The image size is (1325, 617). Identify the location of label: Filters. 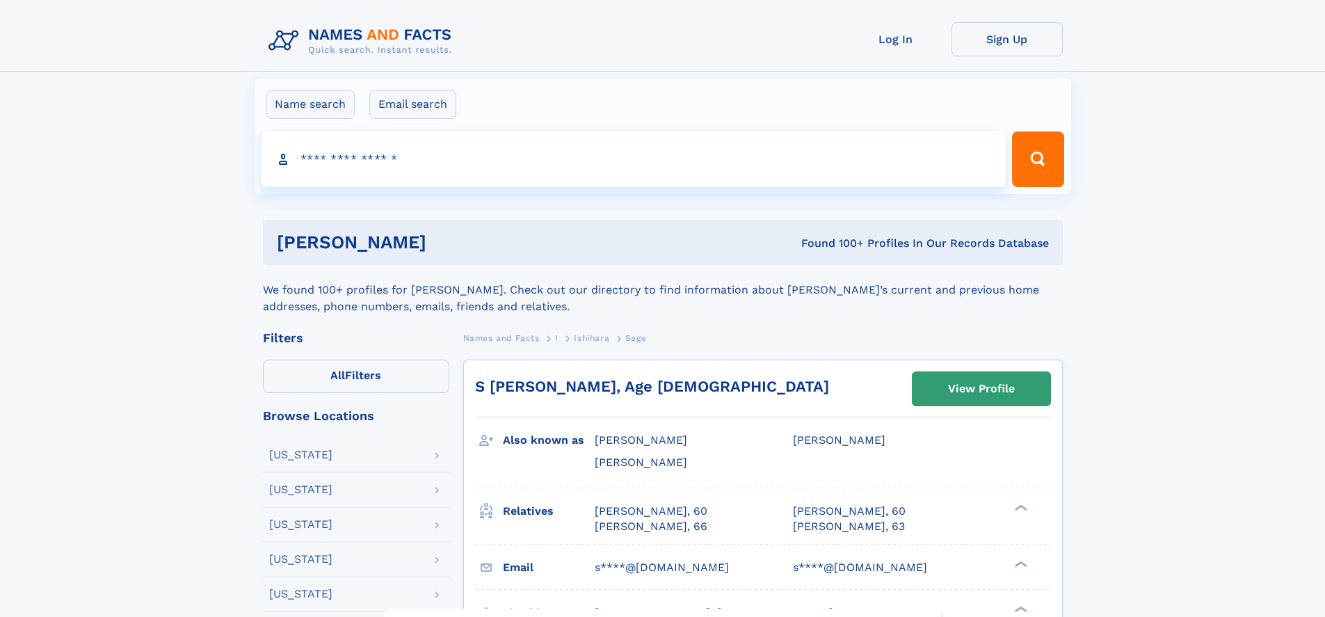
(356, 376).